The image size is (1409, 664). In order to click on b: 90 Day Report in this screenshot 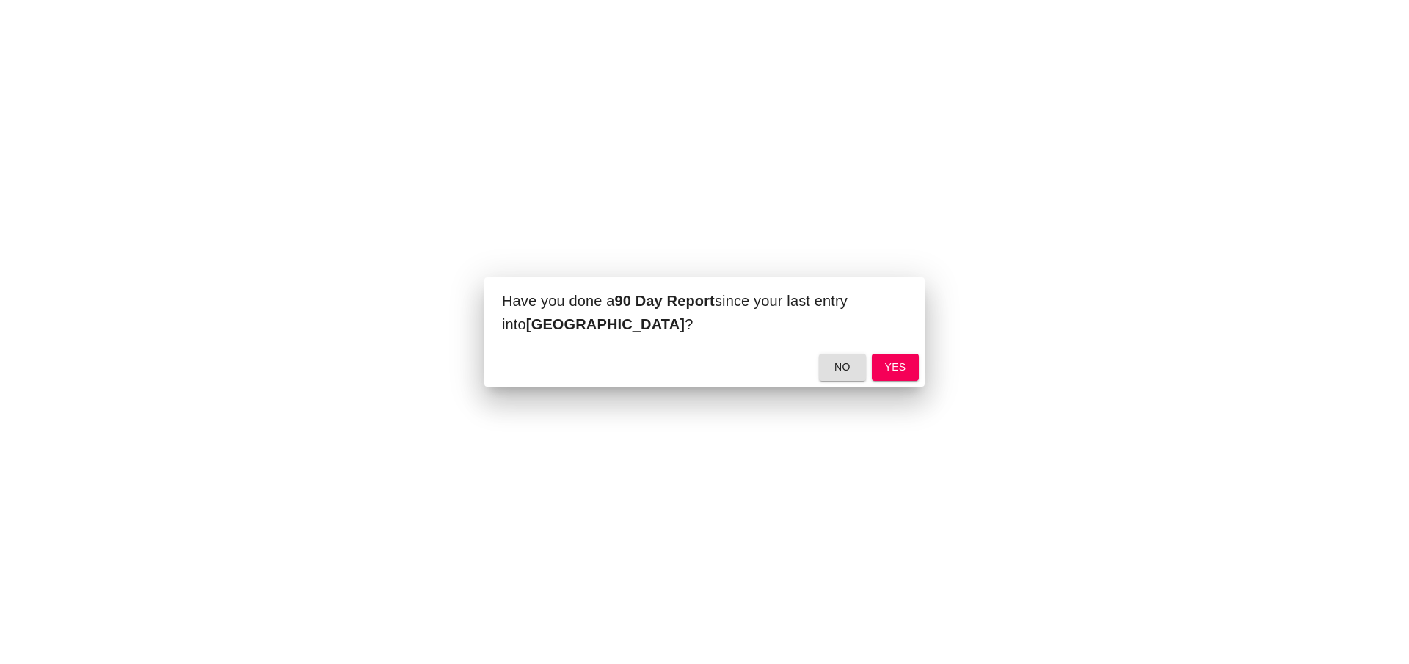, I will do `click(664, 301)`.